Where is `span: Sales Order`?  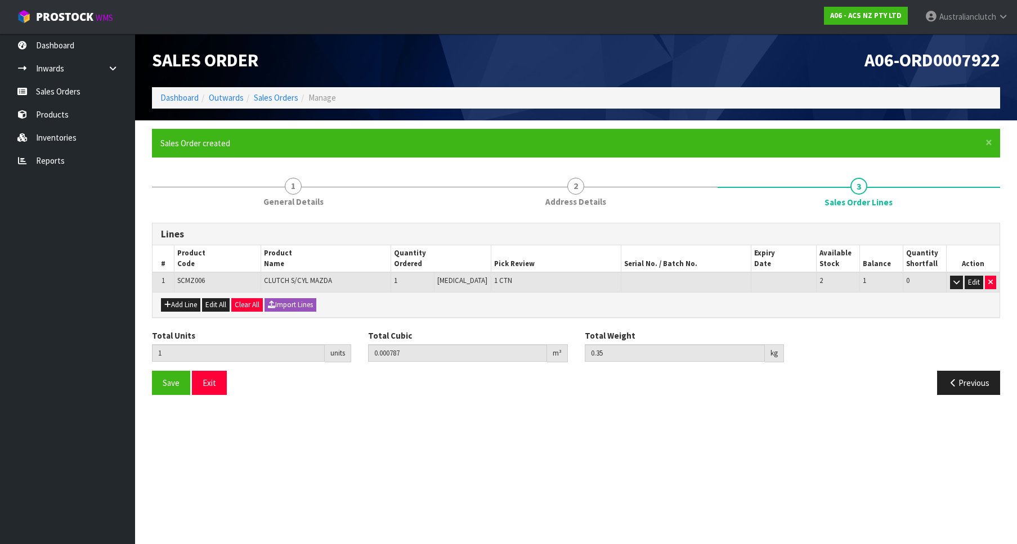 span: Sales Order is located at coordinates (205, 60).